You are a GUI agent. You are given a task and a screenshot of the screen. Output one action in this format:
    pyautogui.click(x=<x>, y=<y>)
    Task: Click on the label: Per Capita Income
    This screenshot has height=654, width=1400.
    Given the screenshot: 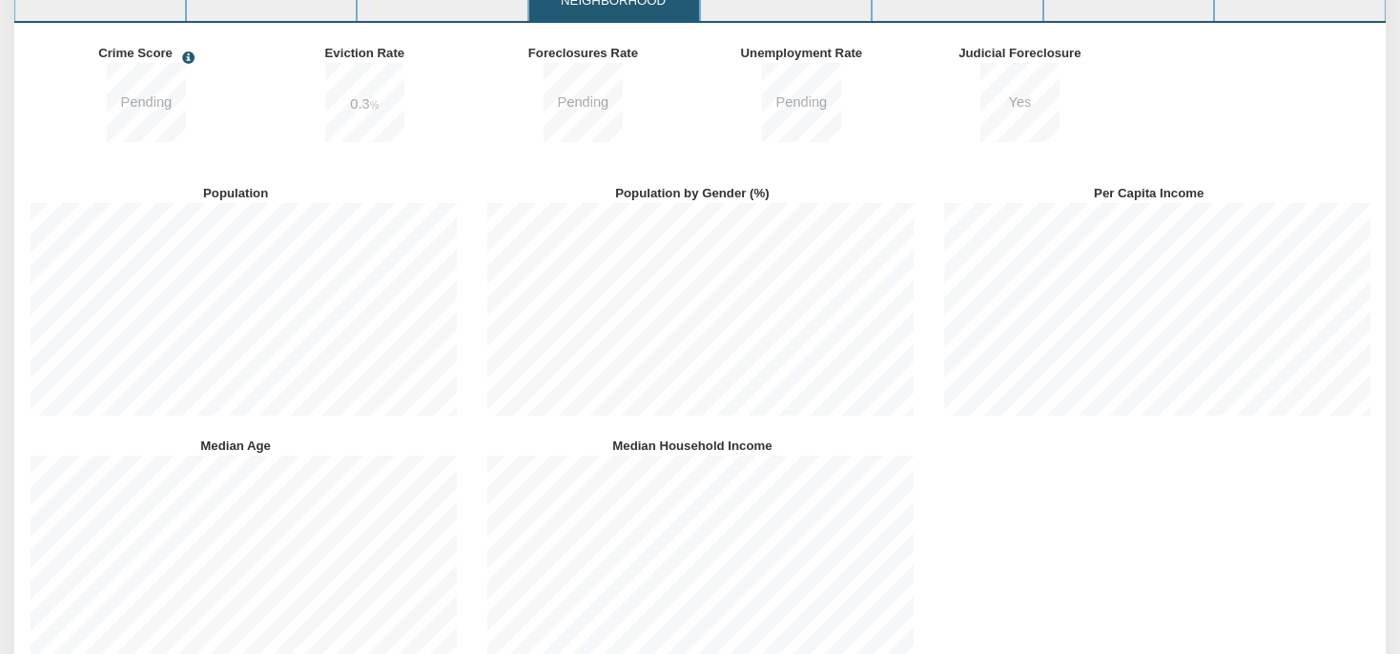 What is the action you would take?
    pyautogui.click(x=1157, y=191)
    